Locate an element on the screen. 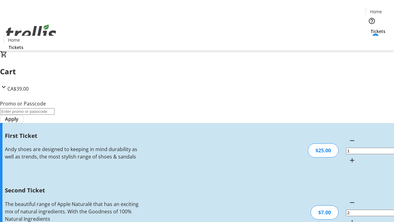  span: Apply is located at coordinates (12, 119).